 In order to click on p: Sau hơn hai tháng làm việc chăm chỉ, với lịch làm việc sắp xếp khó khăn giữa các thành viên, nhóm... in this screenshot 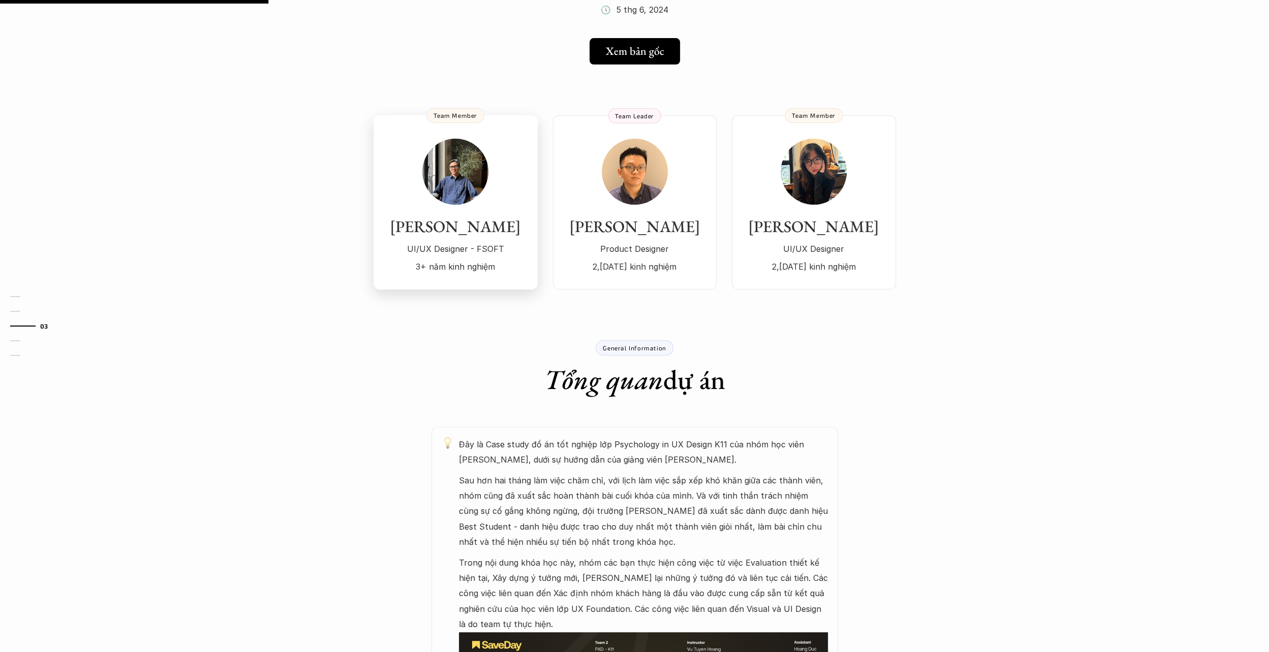, I will do `click(643, 512)`.